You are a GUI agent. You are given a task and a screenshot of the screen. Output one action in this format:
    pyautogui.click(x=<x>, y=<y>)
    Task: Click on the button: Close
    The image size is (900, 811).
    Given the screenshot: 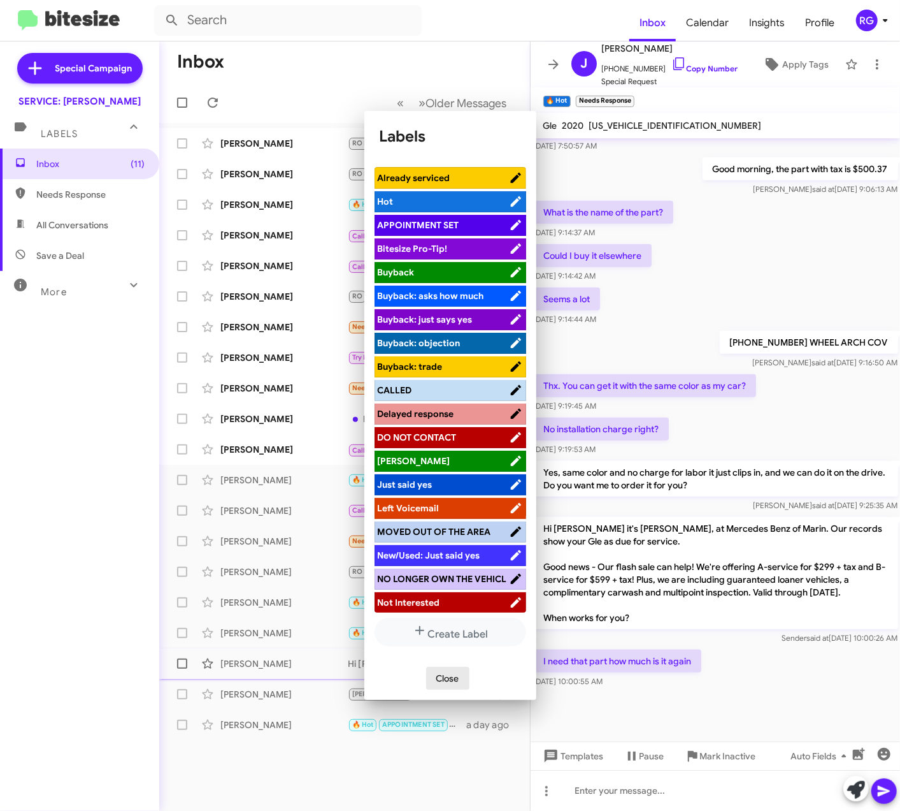 What is the action you would take?
    pyautogui.click(x=448, y=678)
    